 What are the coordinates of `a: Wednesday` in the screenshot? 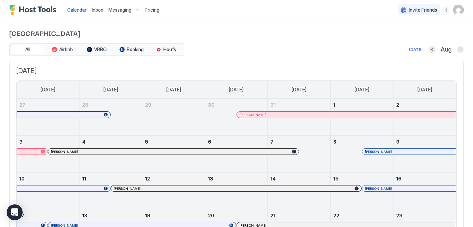 It's located at (236, 90).